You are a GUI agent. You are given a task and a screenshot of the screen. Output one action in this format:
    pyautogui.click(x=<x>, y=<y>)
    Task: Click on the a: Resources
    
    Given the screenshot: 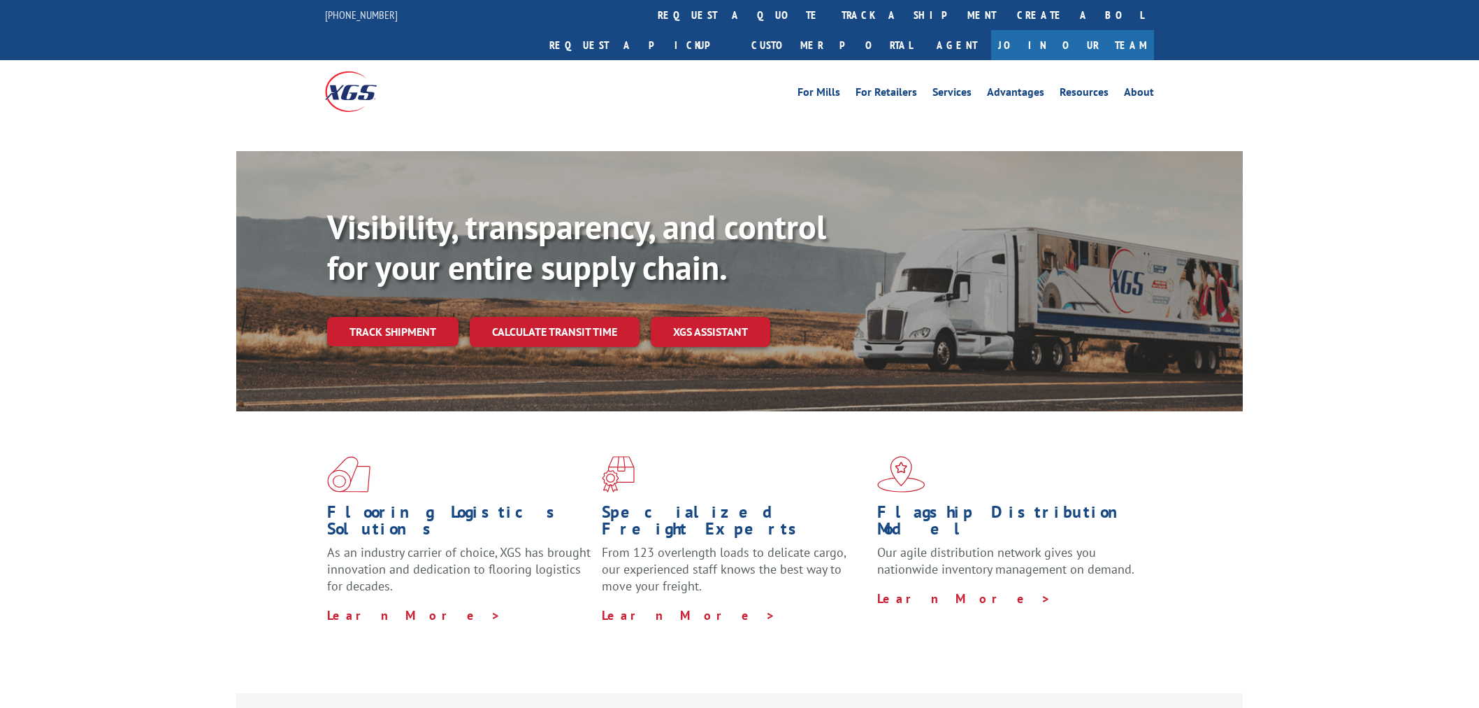 What is the action you would take?
    pyautogui.click(x=1084, y=94)
    